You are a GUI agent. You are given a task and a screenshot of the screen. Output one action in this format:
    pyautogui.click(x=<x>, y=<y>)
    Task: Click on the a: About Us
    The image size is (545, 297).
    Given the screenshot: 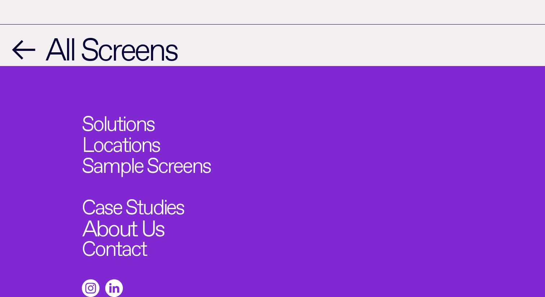 What is the action you would take?
    pyautogui.click(x=123, y=225)
    